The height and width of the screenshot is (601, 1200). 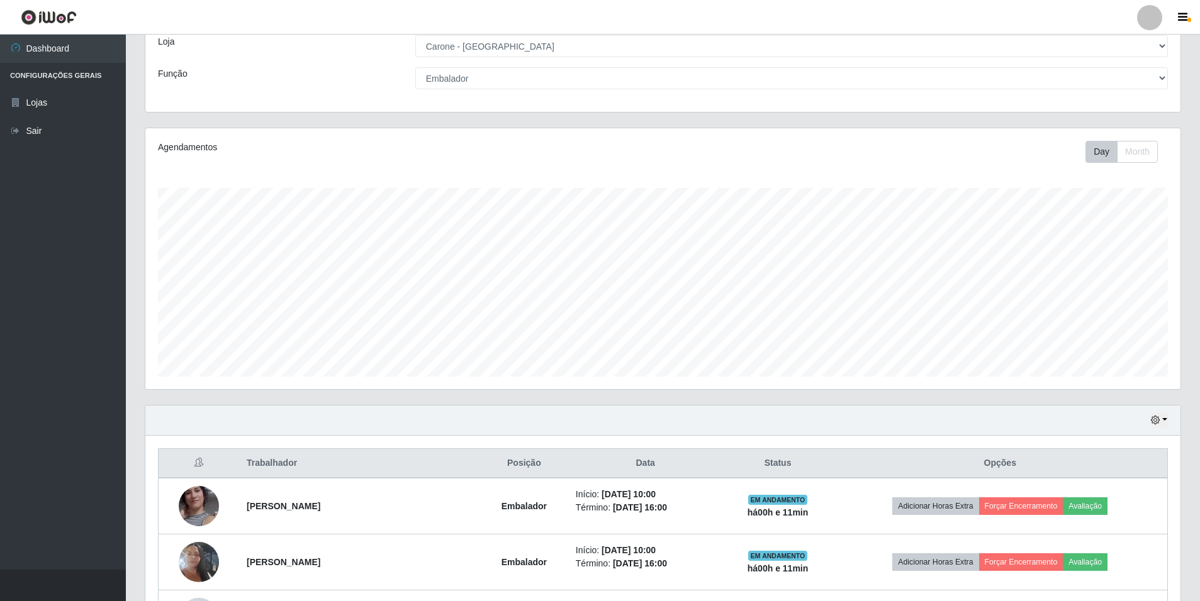 I want to click on img: 1747429400009.jpeg, so click(x=199, y=506).